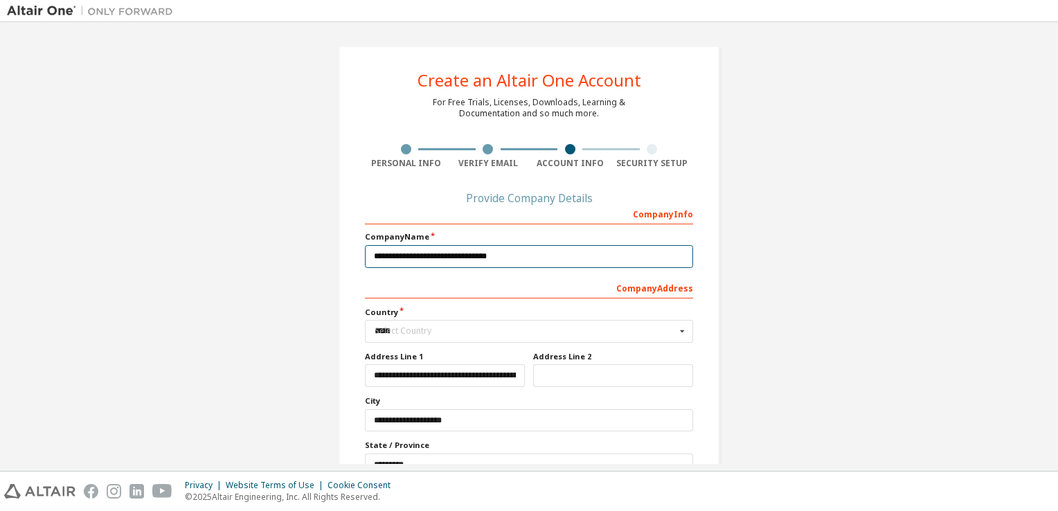  What do you see at coordinates (162, 491) in the screenshot?
I see `img: youtube.svg` at bounding box center [162, 491].